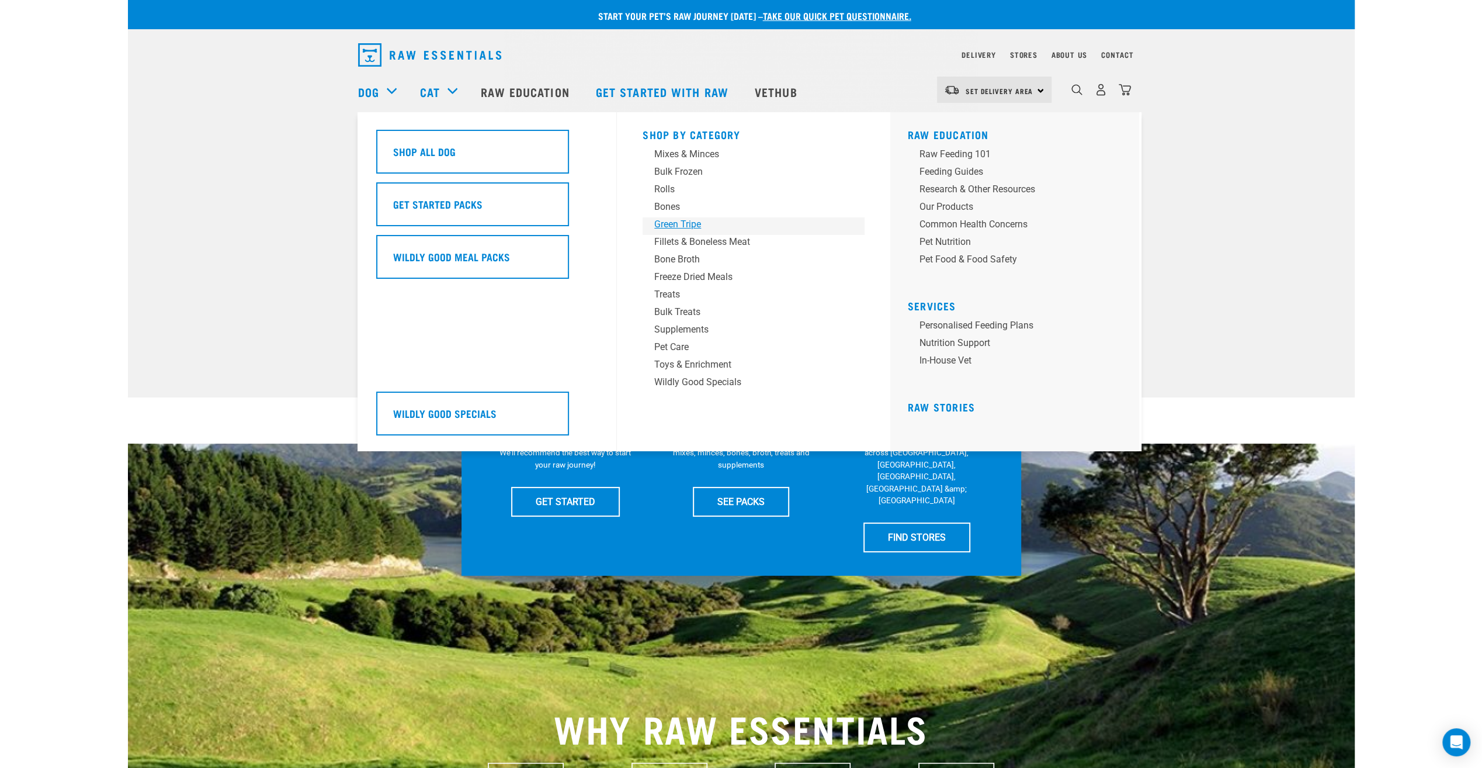  What do you see at coordinates (746, 330) in the screenshot?
I see `div: Supplements` at bounding box center [746, 330].